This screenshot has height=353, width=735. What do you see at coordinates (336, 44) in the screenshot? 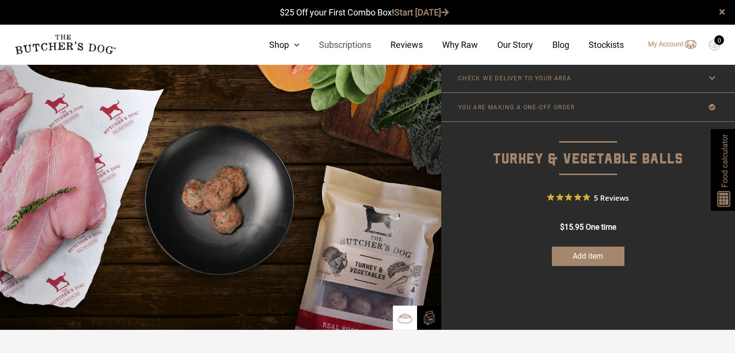
I see `a: Subscriptions` at bounding box center [336, 44].